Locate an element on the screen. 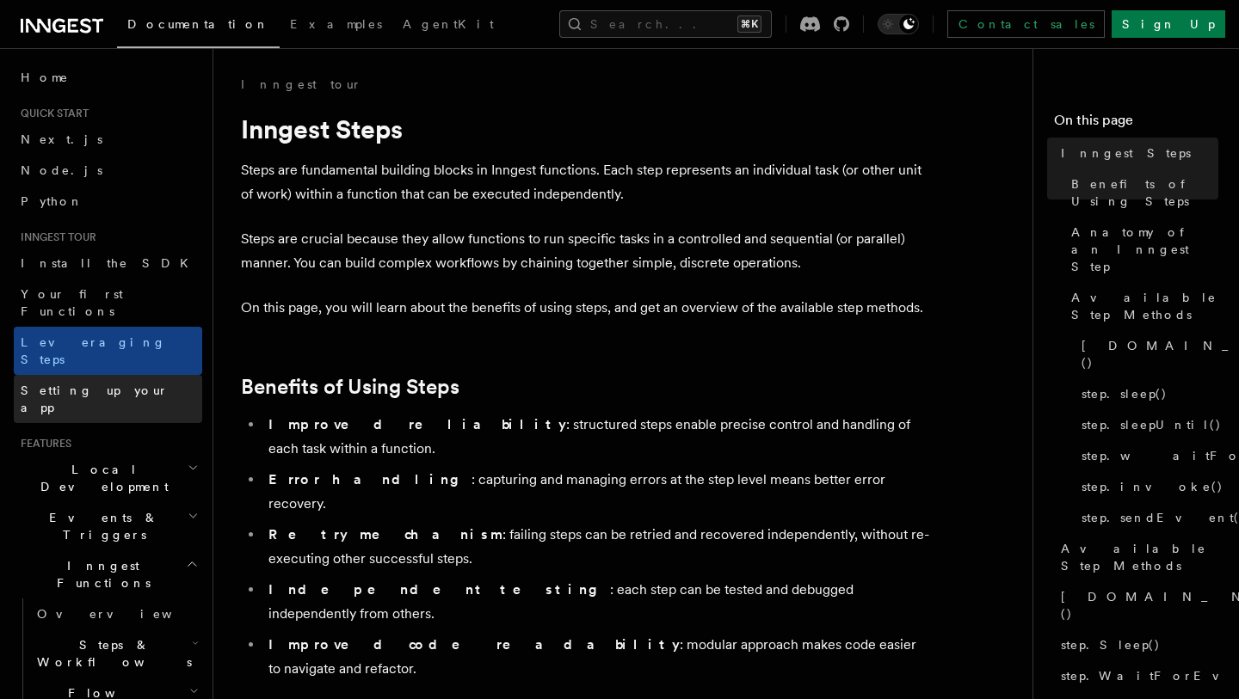 This screenshot has width=1239, height=699. strong: Improved code readability is located at coordinates (474, 644).